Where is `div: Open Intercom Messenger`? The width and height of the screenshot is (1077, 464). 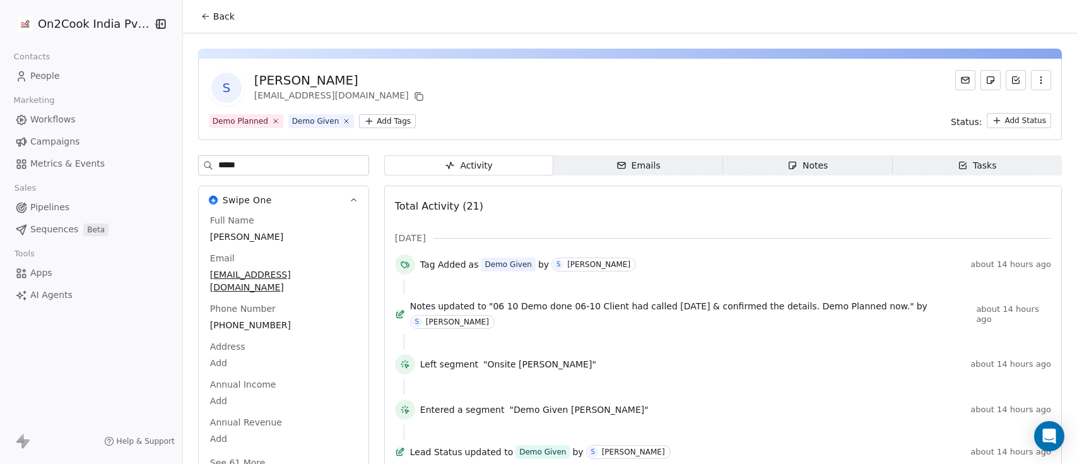 div: Open Intercom Messenger is located at coordinates (1049, 436).